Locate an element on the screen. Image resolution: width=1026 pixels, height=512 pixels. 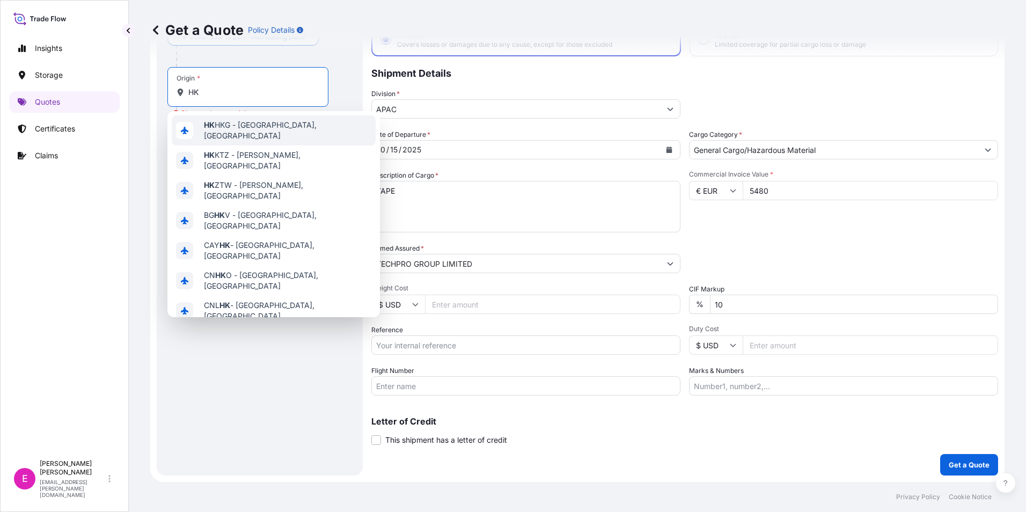
label: Marks & Numbers is located at coordinates (717, 371).